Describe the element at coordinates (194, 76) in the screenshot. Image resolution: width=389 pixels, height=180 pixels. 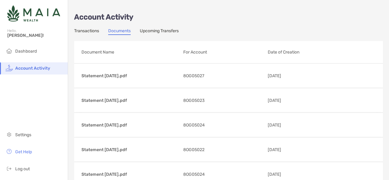
I see `span: 8OG05027` at that location.